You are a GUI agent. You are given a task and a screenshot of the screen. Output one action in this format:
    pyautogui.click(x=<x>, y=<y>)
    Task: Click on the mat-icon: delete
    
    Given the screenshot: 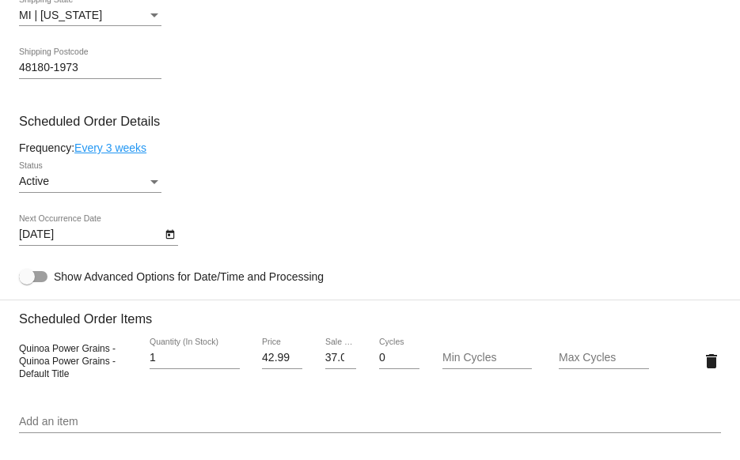 What is the action you would take?
    pyautogui.click(x=711, y=361)
    